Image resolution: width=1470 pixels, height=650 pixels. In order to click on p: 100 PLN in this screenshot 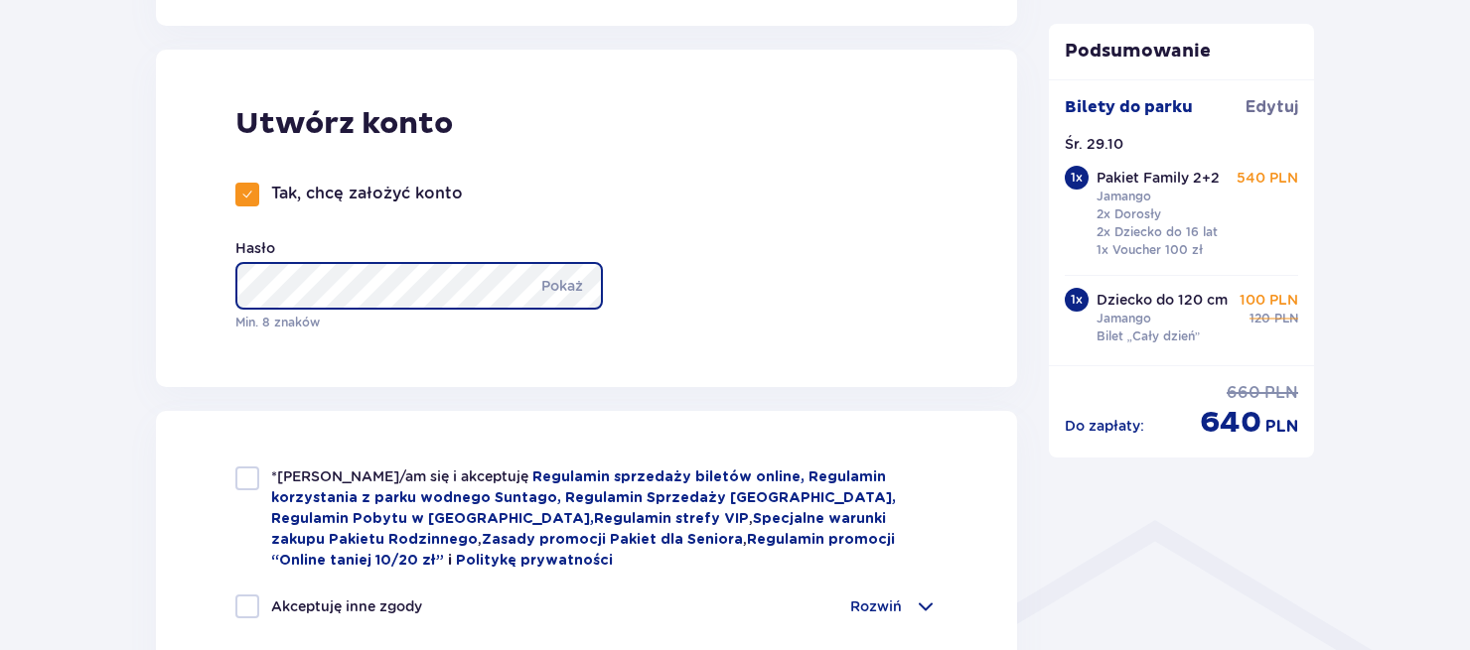, I will do `click(1268, 300)`.